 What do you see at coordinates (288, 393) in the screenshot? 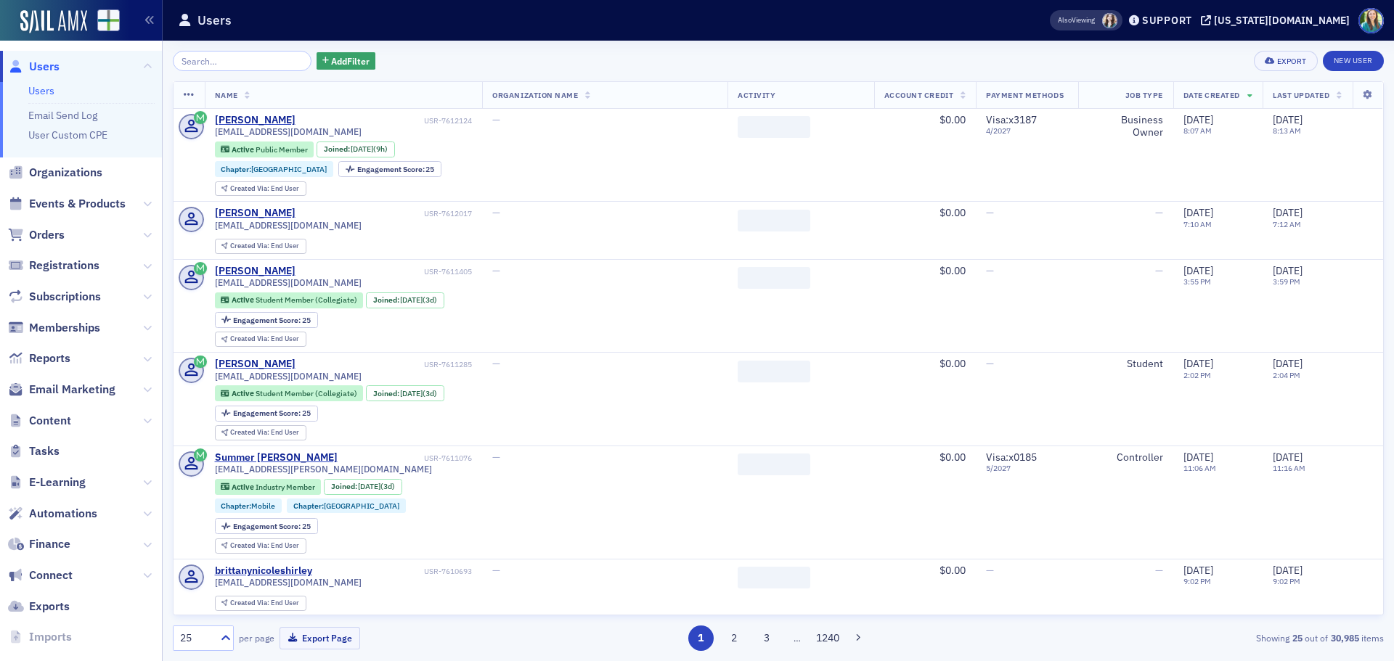
I see `a: Active Student Member (Collegiate)` at bounding box center [288, 393].